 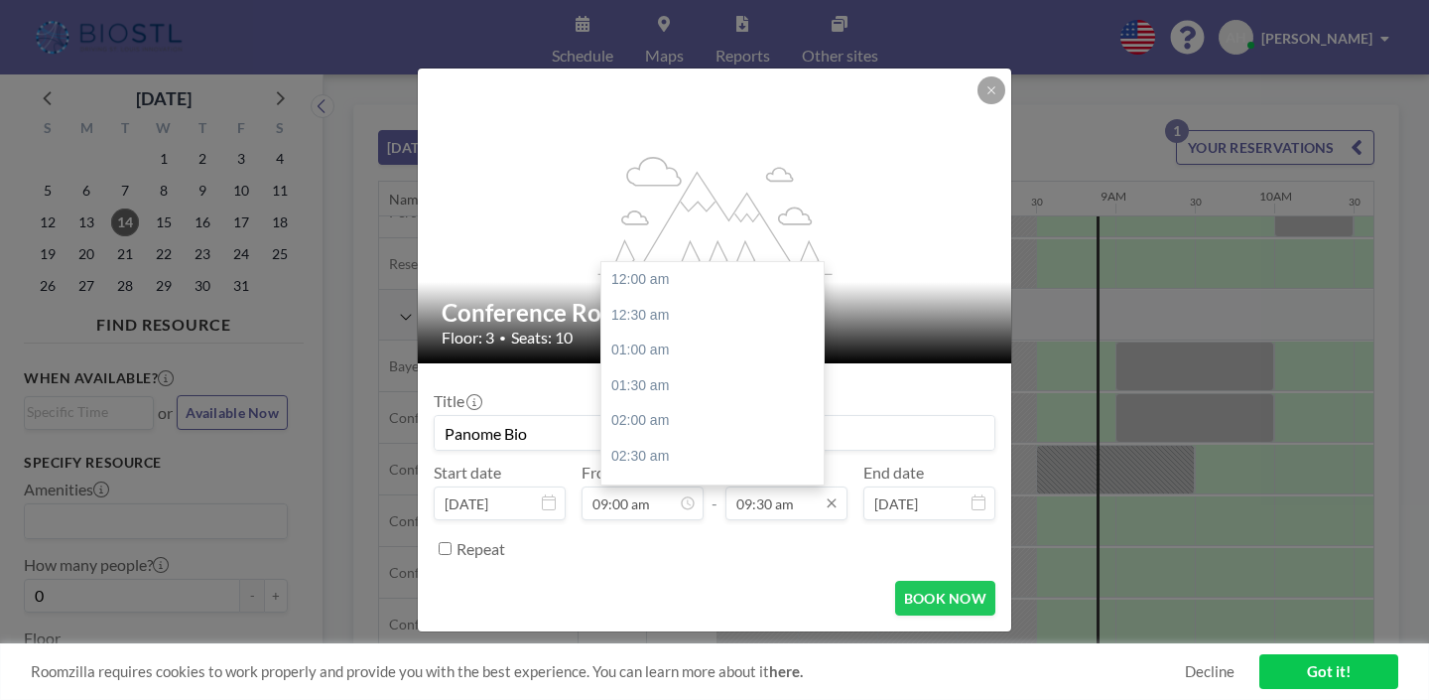 What do you see at coordinates (607, 671) in the screenshot?
I see `span: Roomzilla requires cookies to work properly and provide you with the best experience. You can lea...` at bounding box center [607, 671].